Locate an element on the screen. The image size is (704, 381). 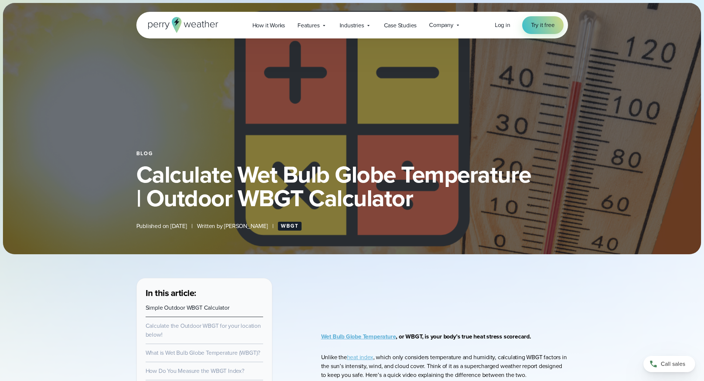
a: Calculate the Outdoor WBGT for your location below! is located at coordinates (203, 330).